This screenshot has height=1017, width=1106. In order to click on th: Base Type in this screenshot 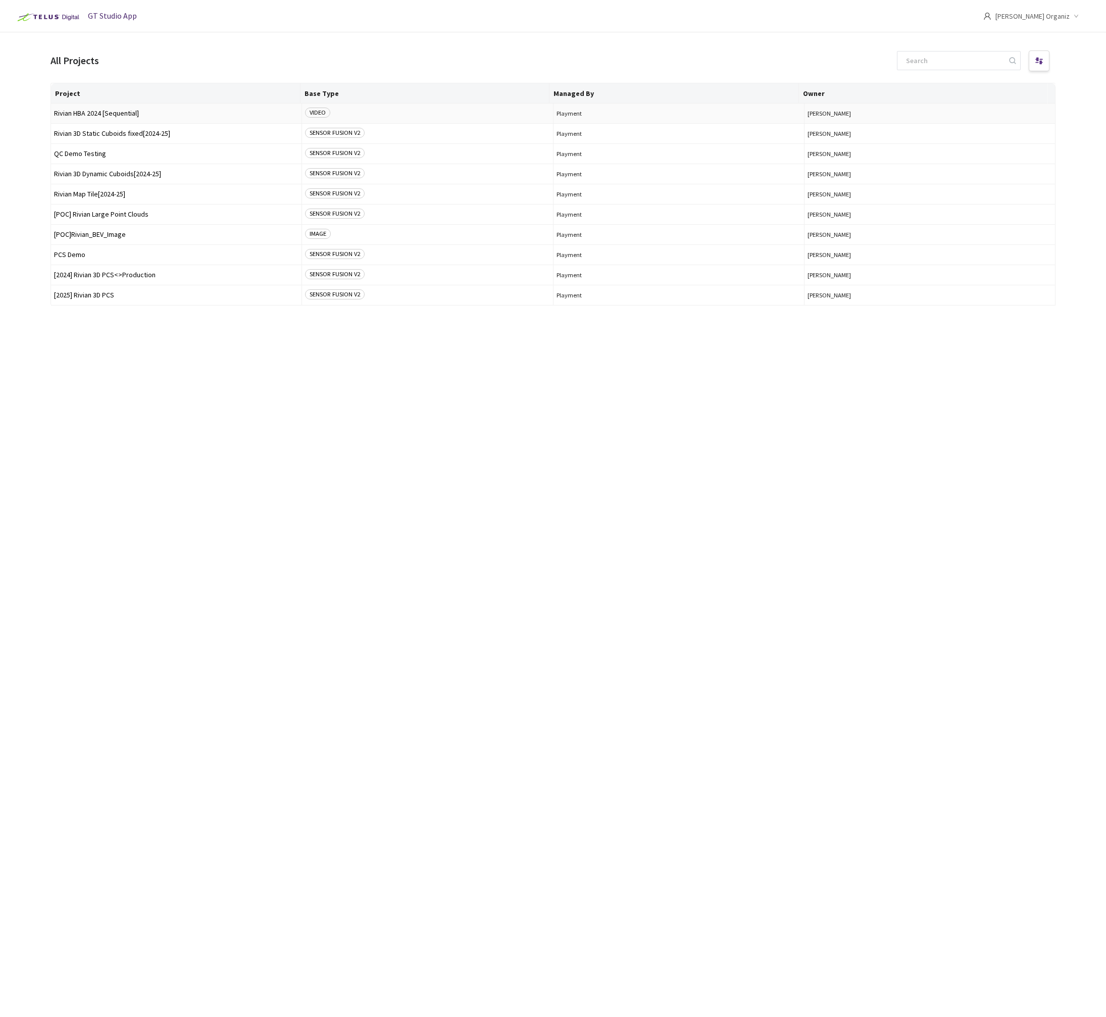, I will do `click(425, 93)`.